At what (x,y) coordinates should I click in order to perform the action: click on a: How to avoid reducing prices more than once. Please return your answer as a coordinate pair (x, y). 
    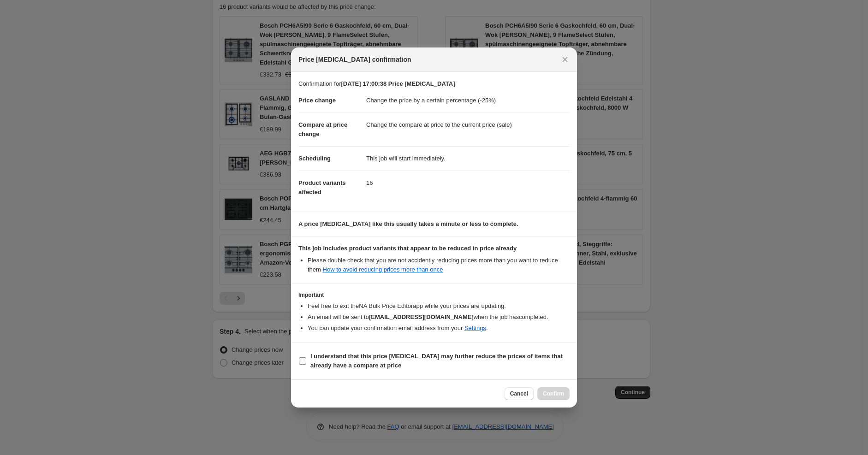
    Looking at the image, I should click on (383, 269).